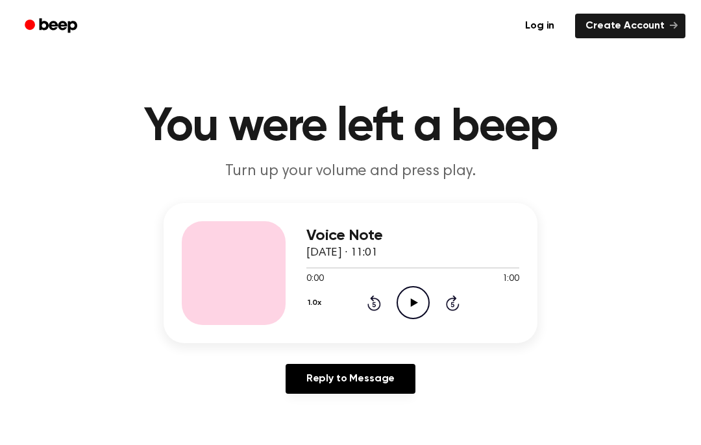 The width and height of the screenshot is (701, 445). Describe the element at coordinates (511, 279) in the screenshot. I see `span: 1:00` at that location.